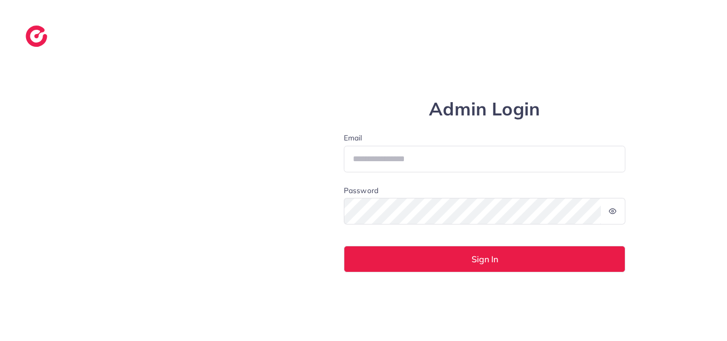 This screenshot has width=727, height=341. Describe the element at coordinates (485, 109) in the screenshot. I see `h1: Admin Login` at that location.